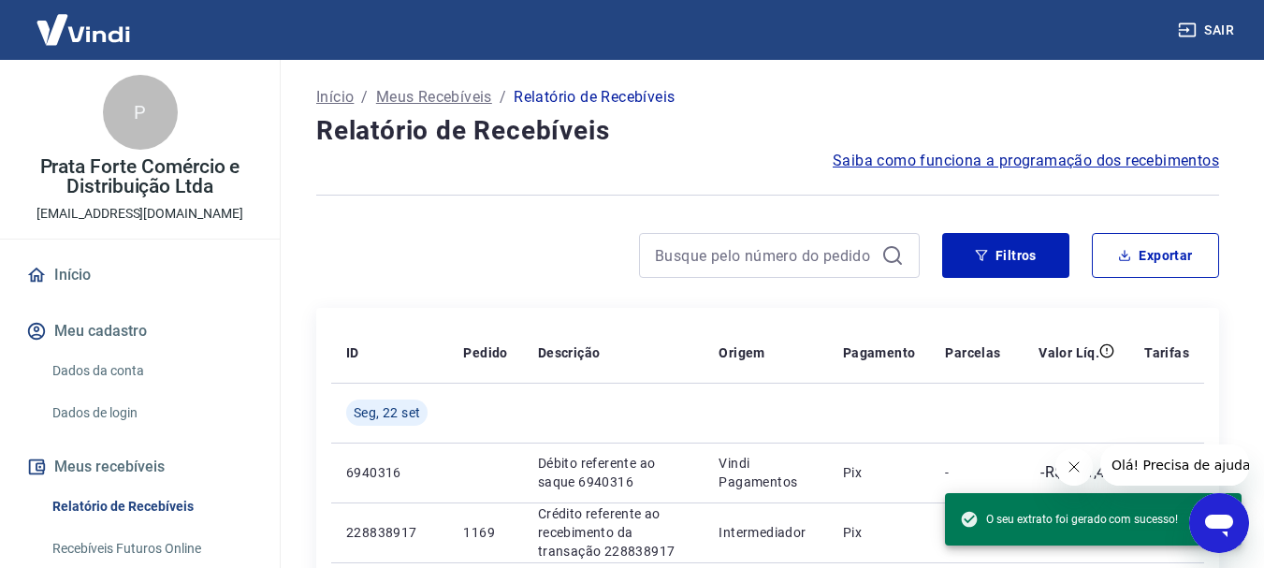  Describe the element at coordinates (614, 472) in the screenshot. I see `p: Débito referente ao saque 6940316` at that location.